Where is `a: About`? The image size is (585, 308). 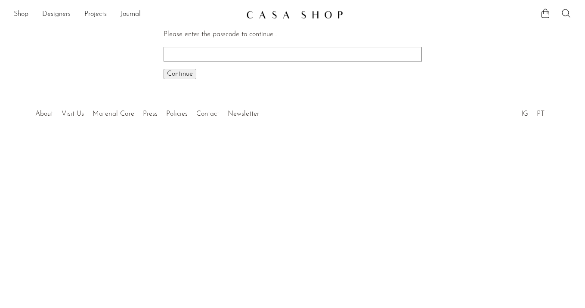 a: About is located at coordinates (44, 114).